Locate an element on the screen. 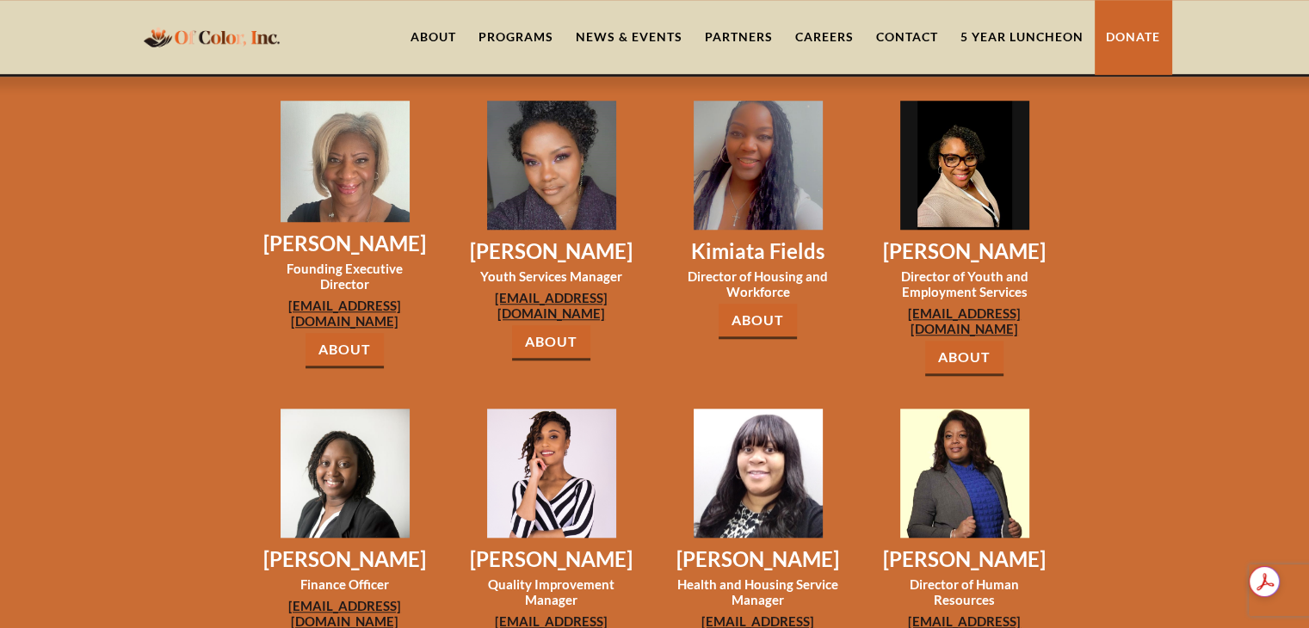 This screenshot has width=1309, height=628. h3: Founding Executive Director is located at coordinates (345, 276).